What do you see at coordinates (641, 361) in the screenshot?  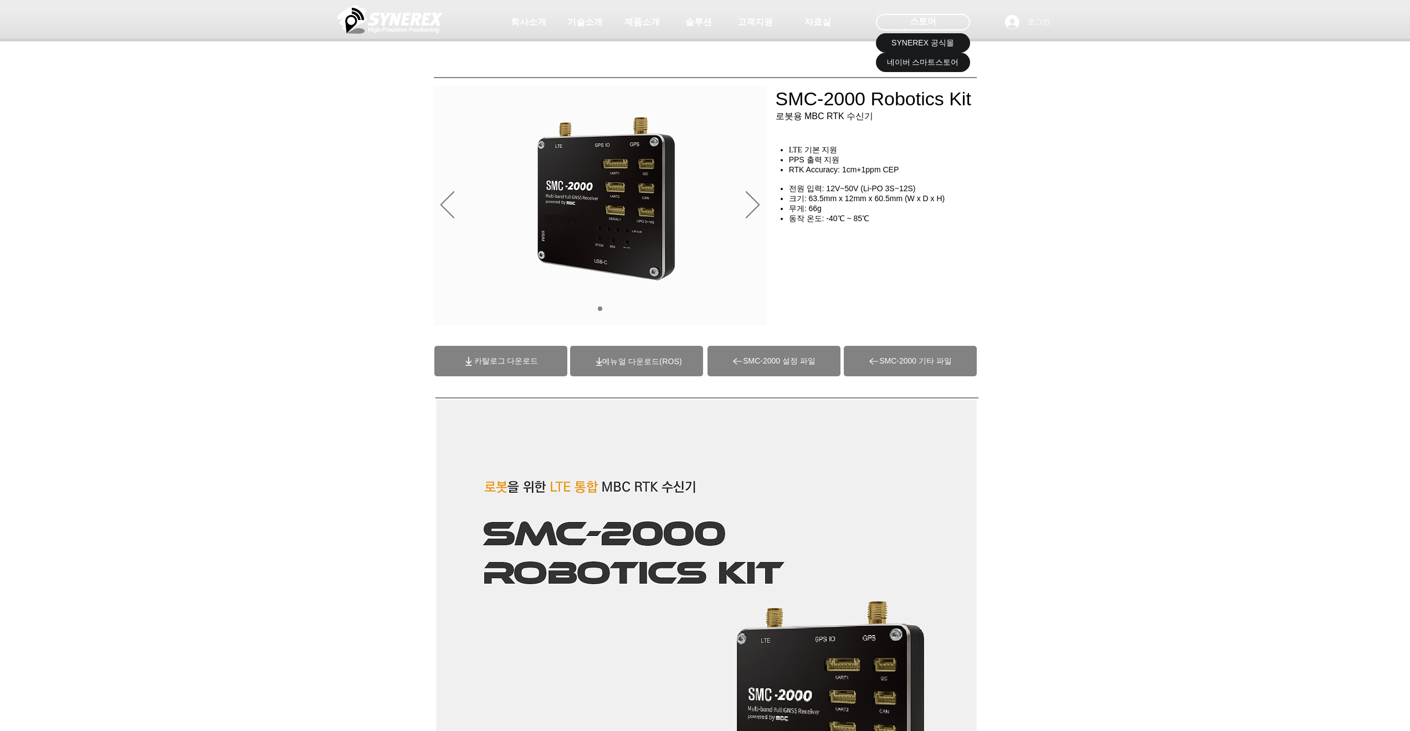 I see `a: (ROS)메뉴얼 다운로드` at bounding box center [641, 361].